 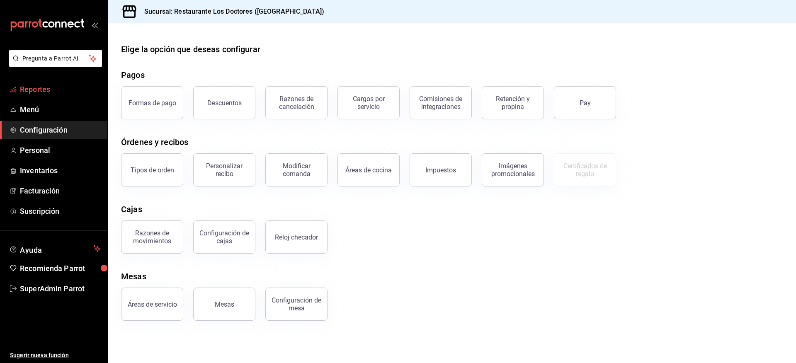 What do you see at coordinates (368, 103) in the screenshot?
I see `button: Cargos por servicio` at bounding box center [368, 103].